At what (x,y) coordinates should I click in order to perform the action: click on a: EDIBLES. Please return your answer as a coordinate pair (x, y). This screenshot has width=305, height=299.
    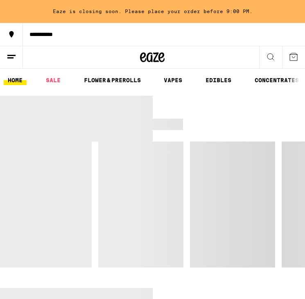
    Looking at the image, I should click on (218, 80).